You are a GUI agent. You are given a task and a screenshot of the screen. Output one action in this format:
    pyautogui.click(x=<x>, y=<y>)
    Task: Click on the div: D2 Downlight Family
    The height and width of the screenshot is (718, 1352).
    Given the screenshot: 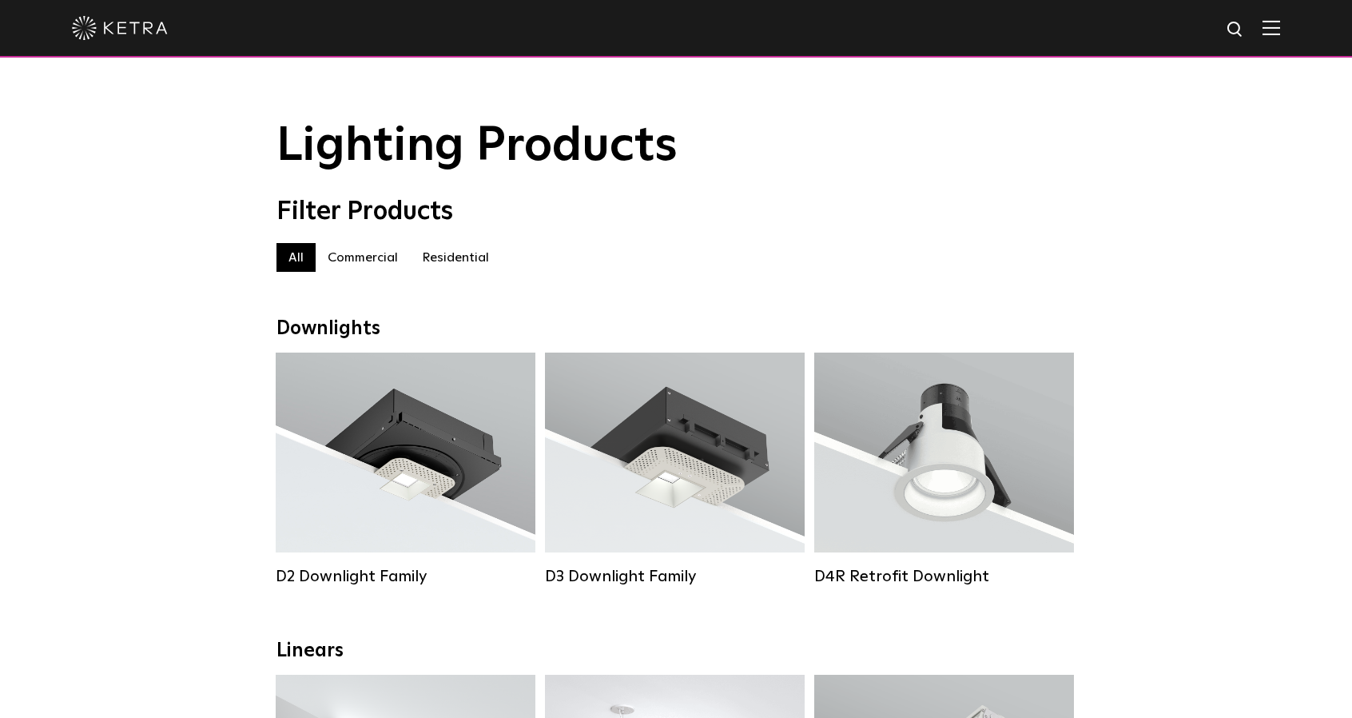 What is the action you would take?
    pyautogui.click(x=405, y=576)
    